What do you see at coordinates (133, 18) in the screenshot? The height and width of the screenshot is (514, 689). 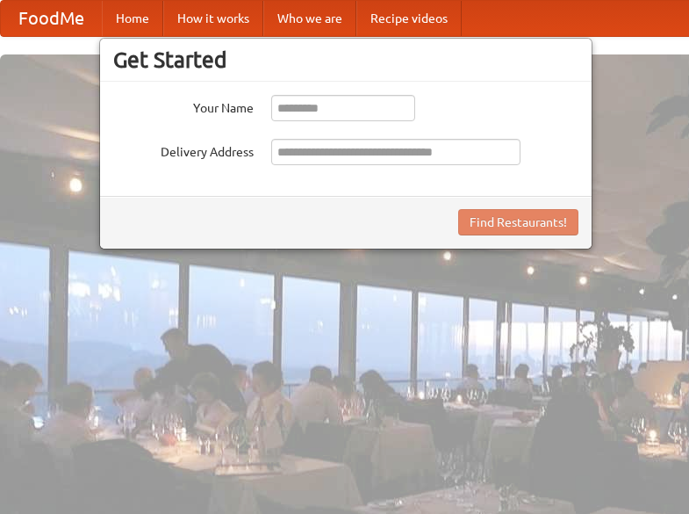 I see `a: Home` at bounding box center [133, 18].